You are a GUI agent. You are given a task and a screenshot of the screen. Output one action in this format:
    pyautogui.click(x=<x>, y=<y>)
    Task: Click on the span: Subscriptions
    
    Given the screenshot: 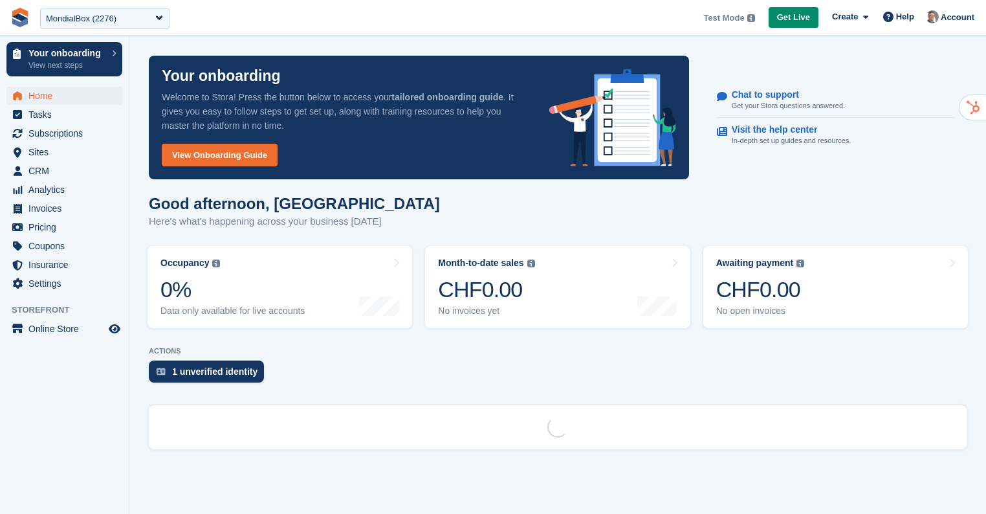 What is the action you would take?
    pyautogui.click(x=67, y=133)
    